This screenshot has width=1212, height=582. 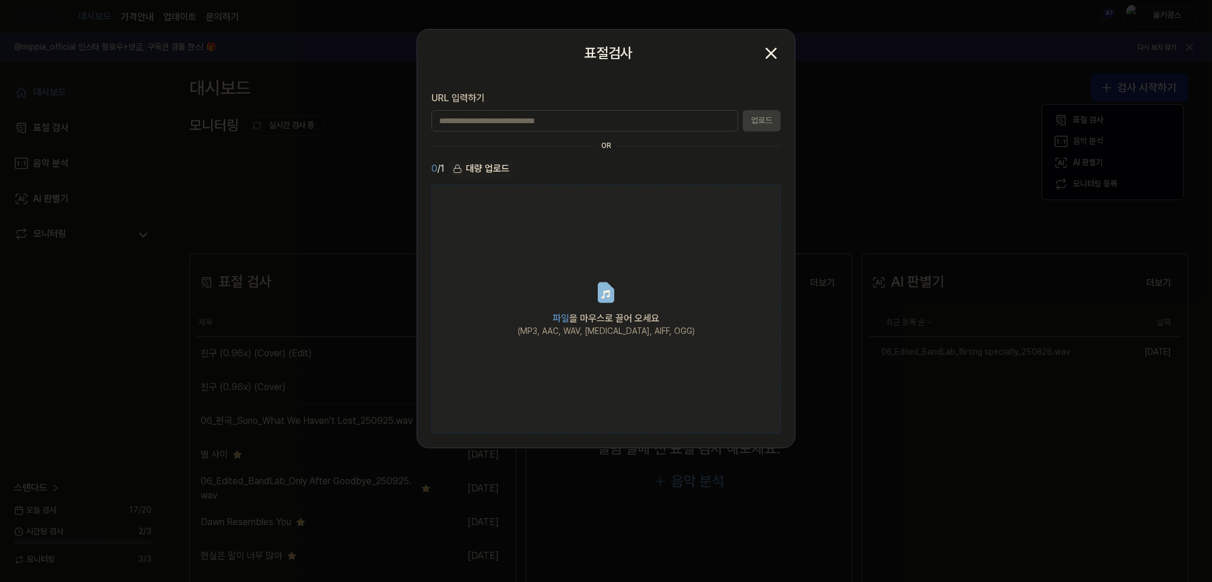 What do you see at coordinates (561, 318) in the screenshot?
I see `span: 파일` at bounding box center [561, 318].